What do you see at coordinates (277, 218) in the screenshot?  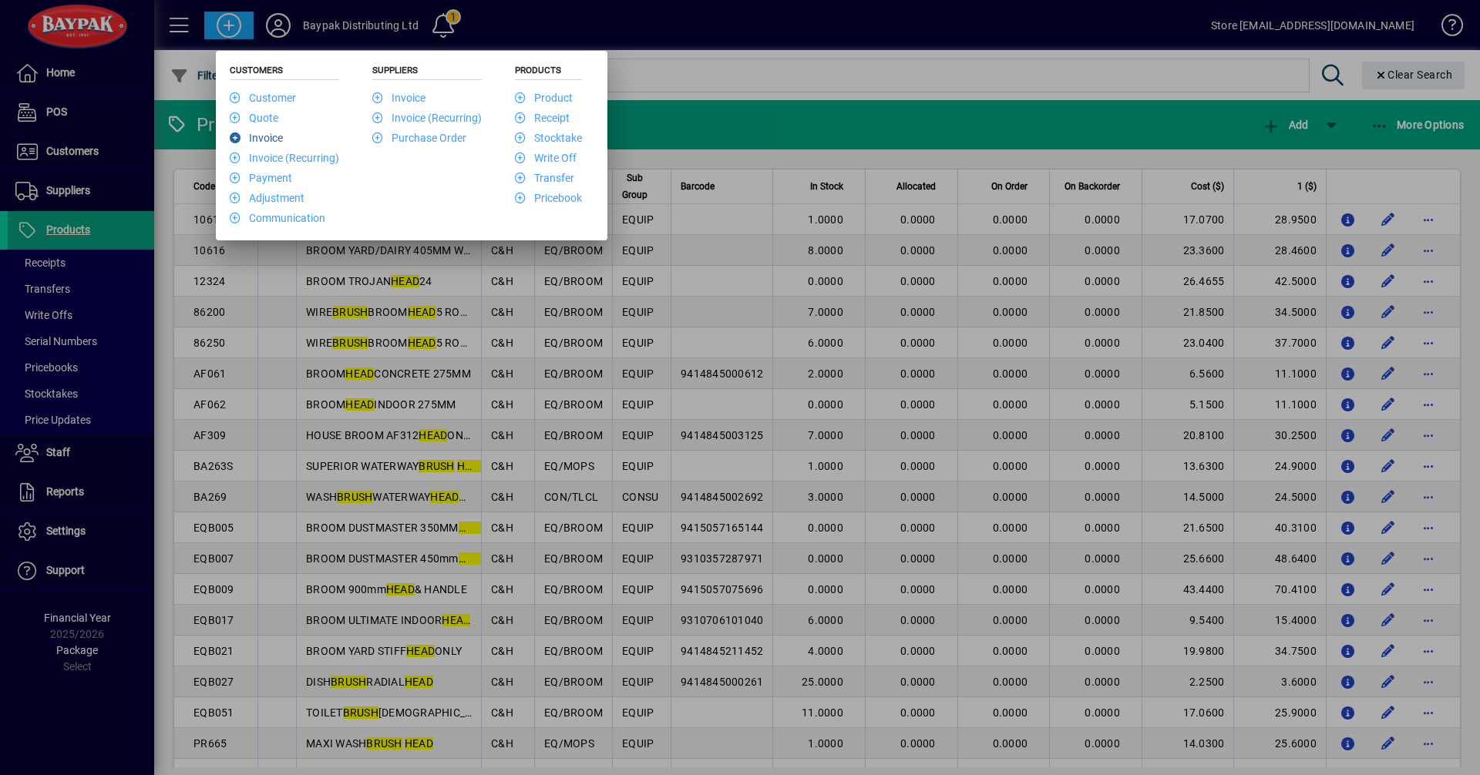 I see `a: Communication` at bounding box center [277, 218].